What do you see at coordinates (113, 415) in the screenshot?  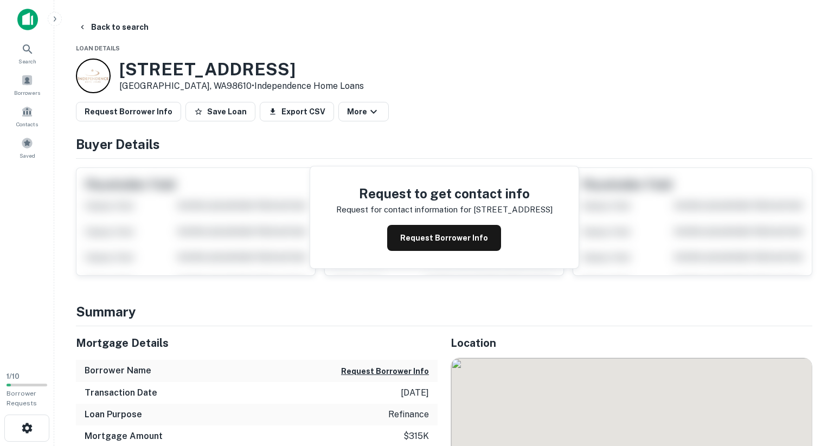 I see `h6: Loan Purpose` at bounding box center [113, 415].